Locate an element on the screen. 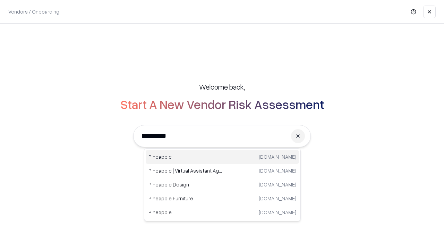 This screenshot has width=444, height=250. div: Suggestions is located at coordinates (222, 185).